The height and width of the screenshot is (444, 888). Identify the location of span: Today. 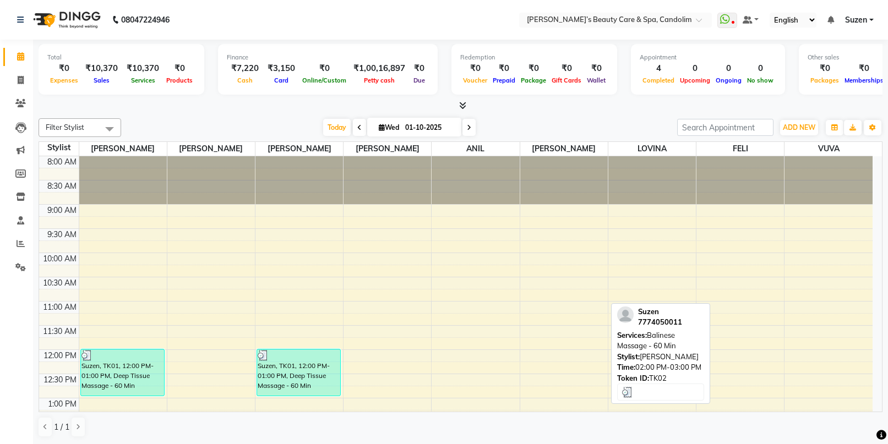
(337, 127).